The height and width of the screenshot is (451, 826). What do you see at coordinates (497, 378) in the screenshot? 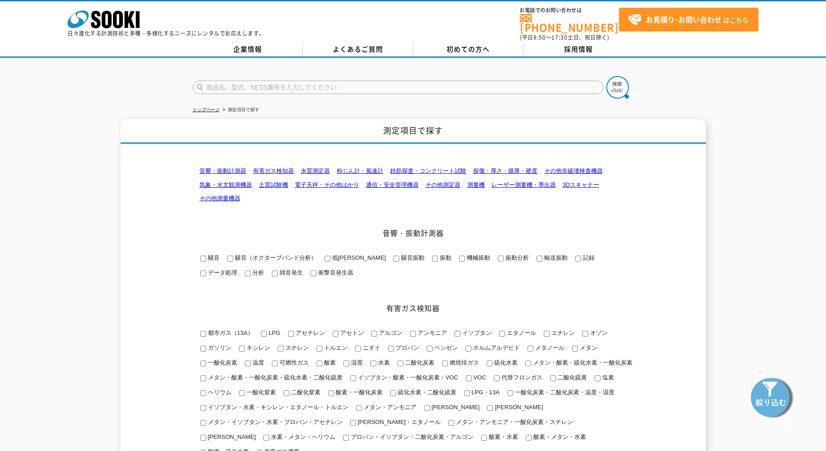
I see `input: 代替フロンガス` at bounding box center [497, 378].